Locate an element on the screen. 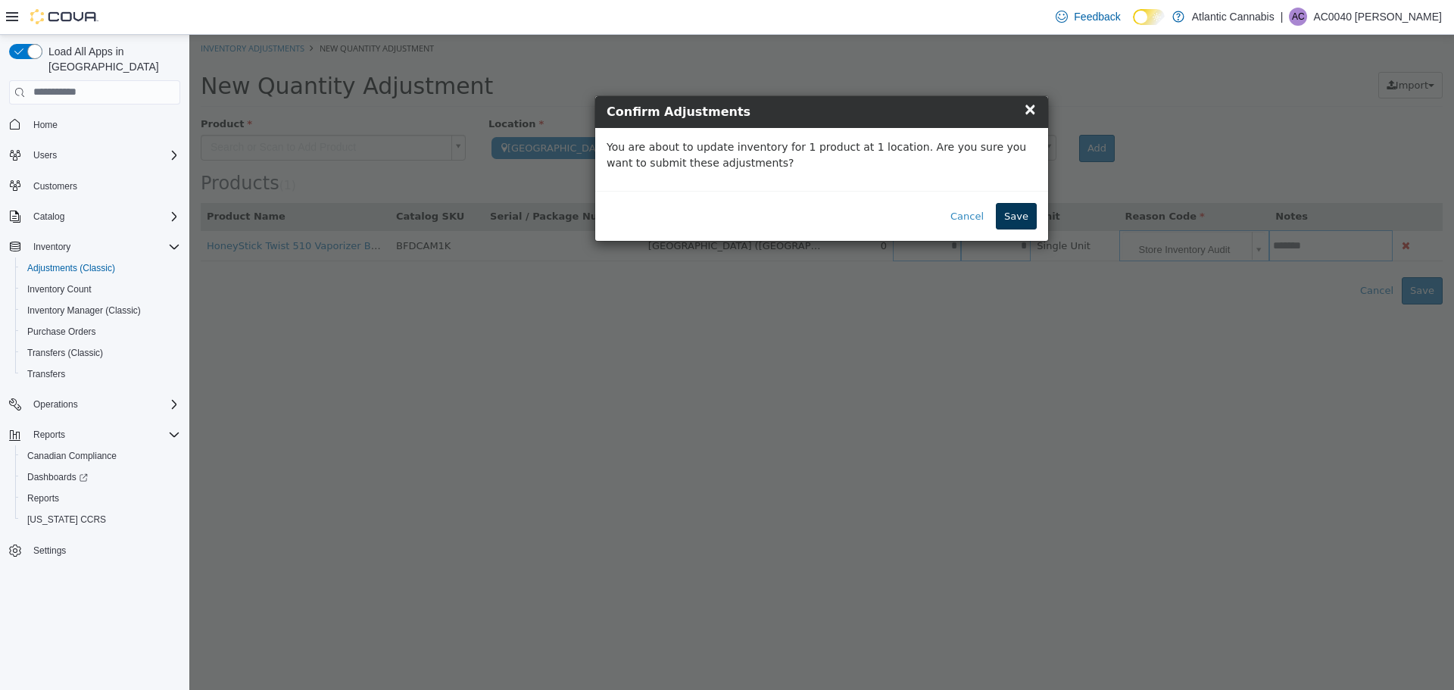 This screenshot has height=690, width=1454. span: Washington CCRS is located at coordinates (101, 519).